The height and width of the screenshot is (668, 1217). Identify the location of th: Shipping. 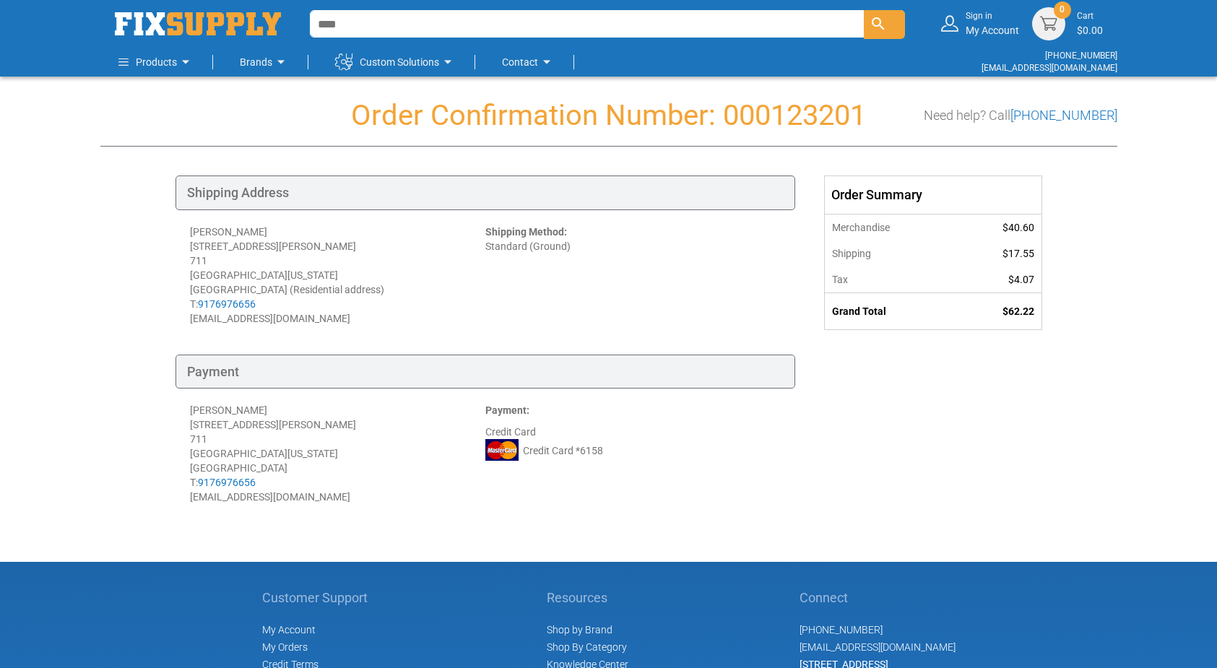
(890, 253).